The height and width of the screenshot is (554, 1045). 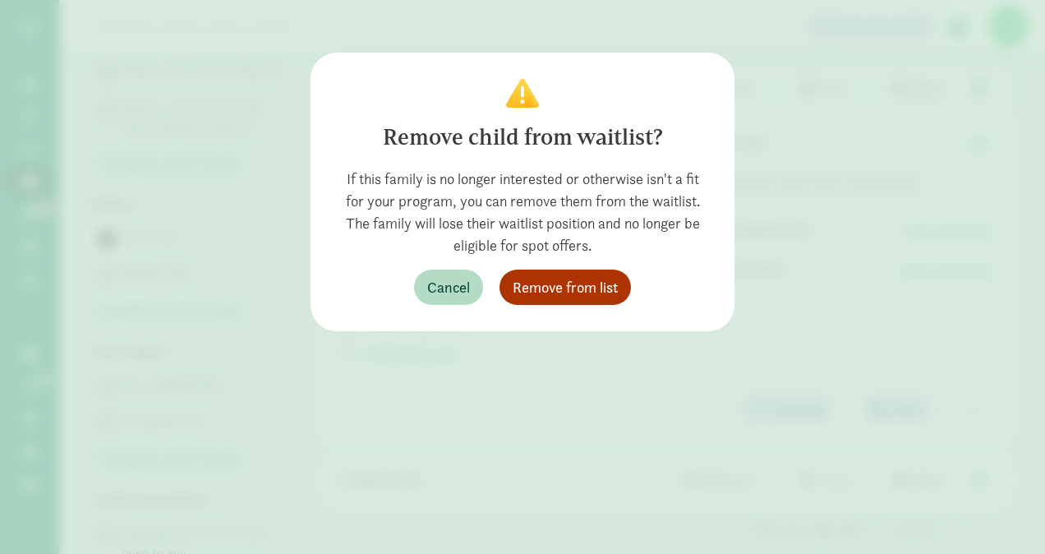 I want to click on span: Remove from list, so click(x=565, y=287).